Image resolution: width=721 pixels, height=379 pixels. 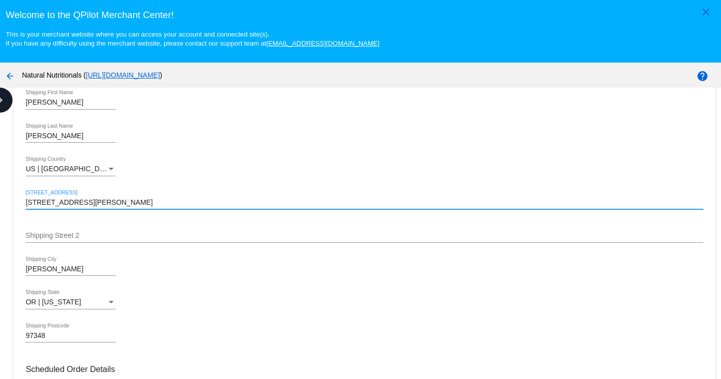 What do you see at coordinates (364, 236) in the screenshot?
I see `input: Shipping Street 2` at bounding box center [364, 236].